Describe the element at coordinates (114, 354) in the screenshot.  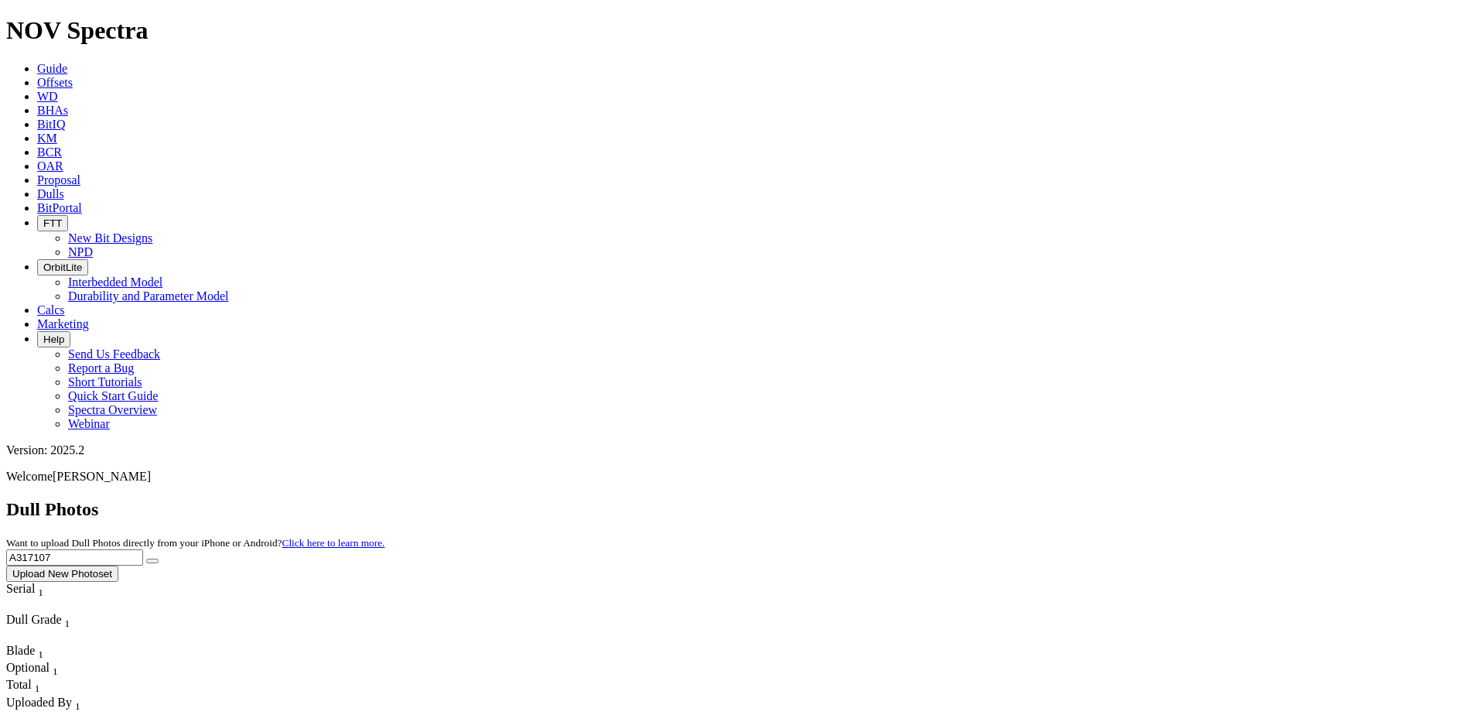
I see `a: Send Us Feedback` at that location.